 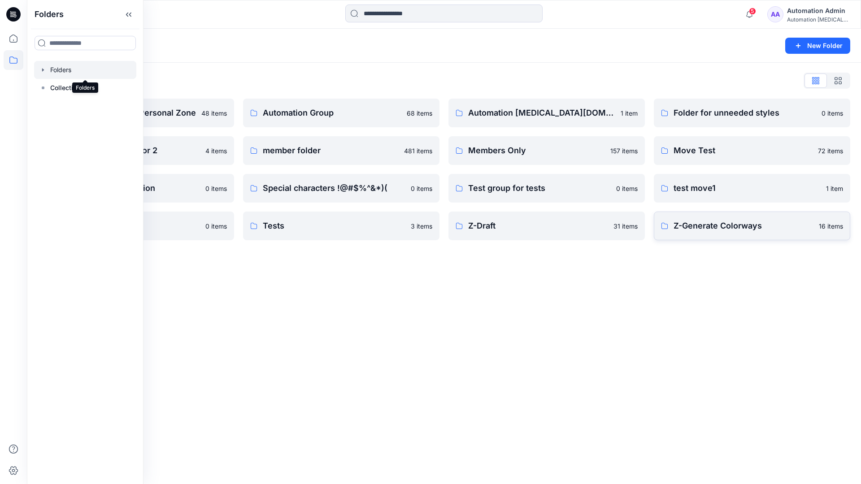 I want to click on p: 31 items, so click(x=625, y=226).